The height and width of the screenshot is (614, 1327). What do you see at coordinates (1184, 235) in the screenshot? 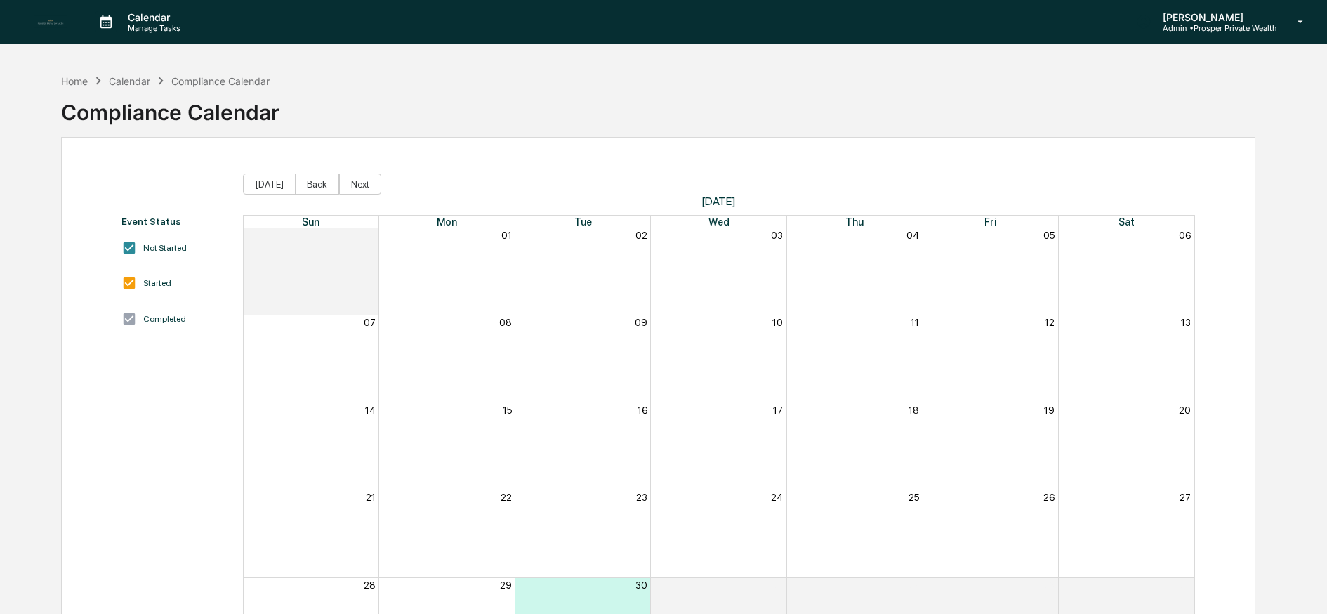
I see `button: 06` at bounding box center [1184, 235].